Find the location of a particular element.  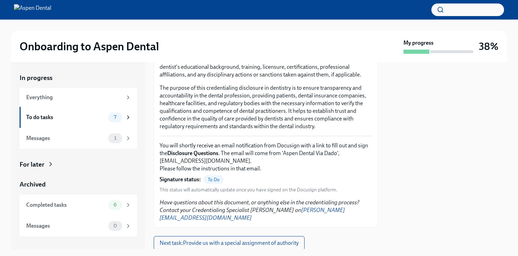

span: Next task : Provide us with a special assignment of authority is located at coordinates (229, 243).